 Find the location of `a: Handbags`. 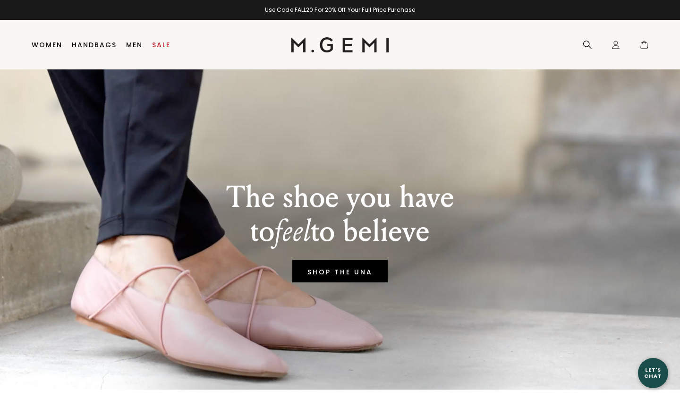

a: Handbags is located at coordinates (94, 45).